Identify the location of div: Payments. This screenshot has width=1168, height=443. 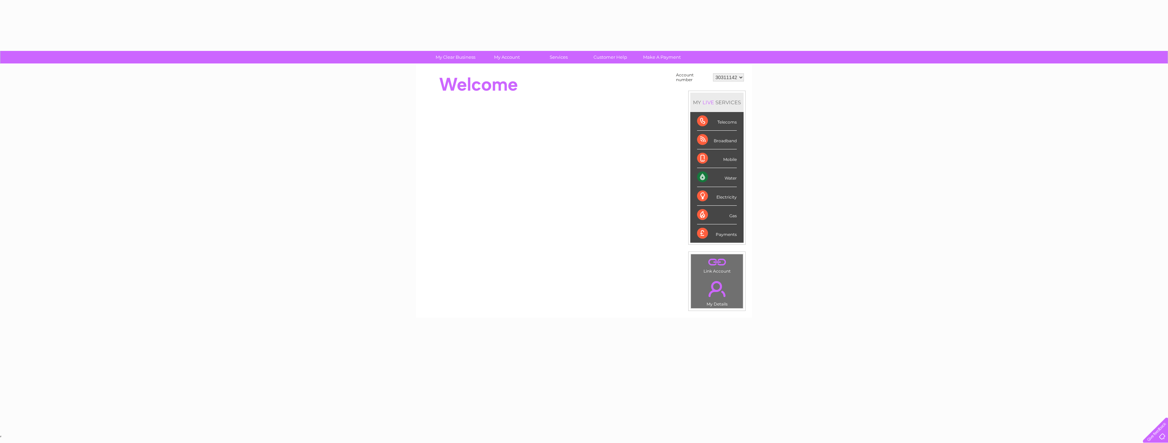
(716, 234).